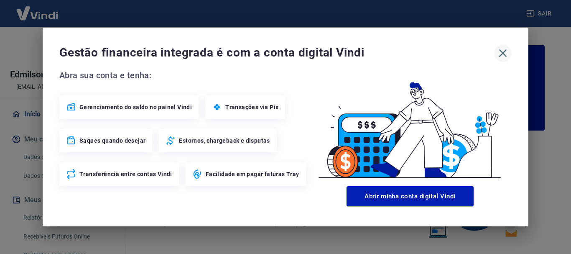 This screenshot has width=571, height=254. I want to click on span: Facilidade em pagar faturas Tray, so click(252, 174).